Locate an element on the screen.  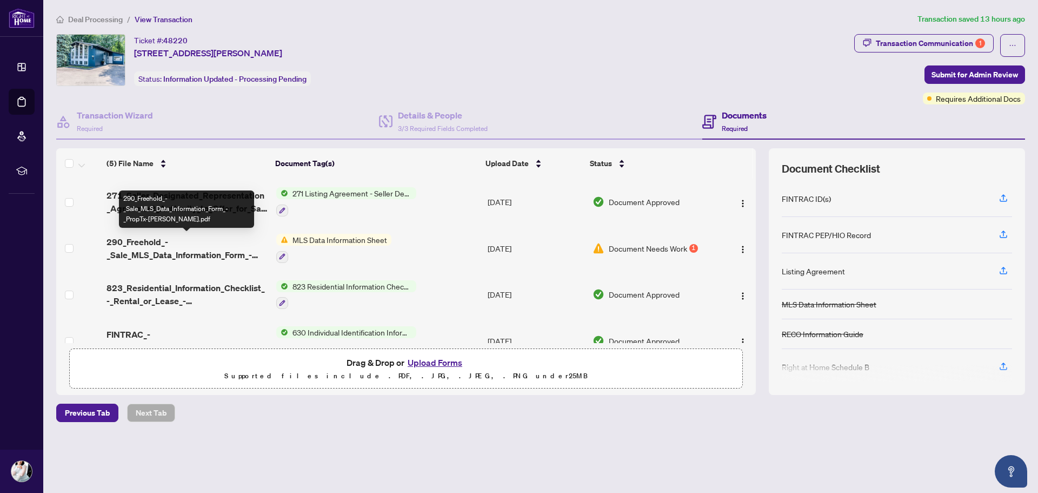
span: 630 Individual Identification Information Record is located at coordinates (352, 332).